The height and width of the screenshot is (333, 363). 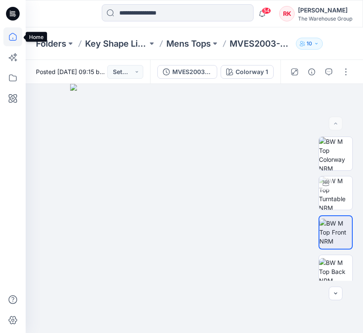 What do you see at coordinates (309, 44) in the screenshot?
I see `p: 10` at bounding box center [309, 44].